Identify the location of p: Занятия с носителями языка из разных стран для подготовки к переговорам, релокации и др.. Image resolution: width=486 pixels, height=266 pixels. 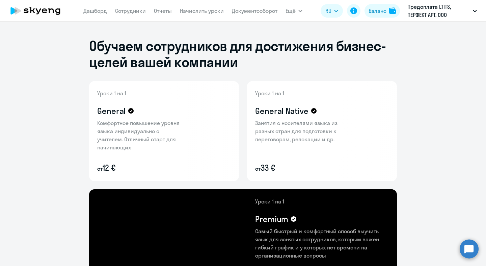
(299, 131).